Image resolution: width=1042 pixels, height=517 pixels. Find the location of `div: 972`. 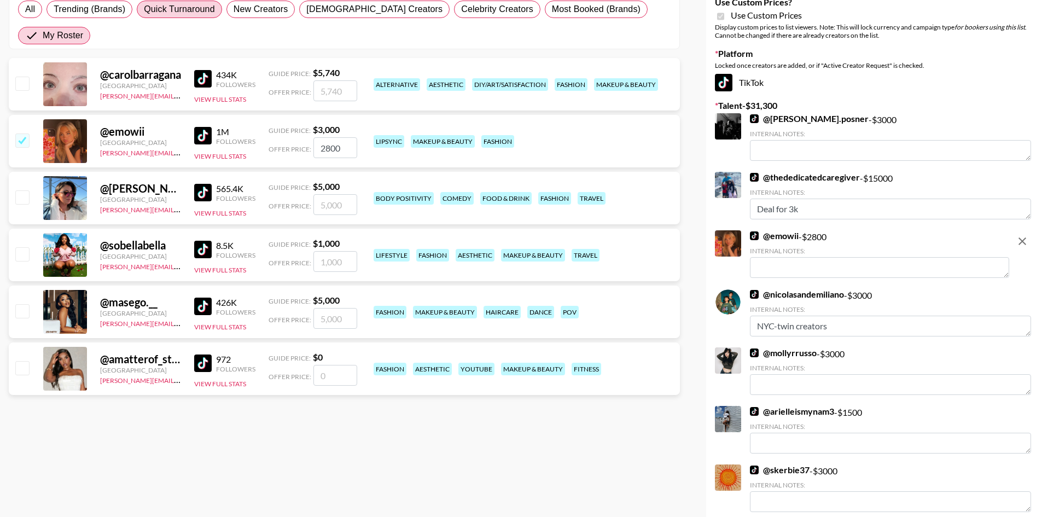

div: 972 is located at coordinates (236, 359).